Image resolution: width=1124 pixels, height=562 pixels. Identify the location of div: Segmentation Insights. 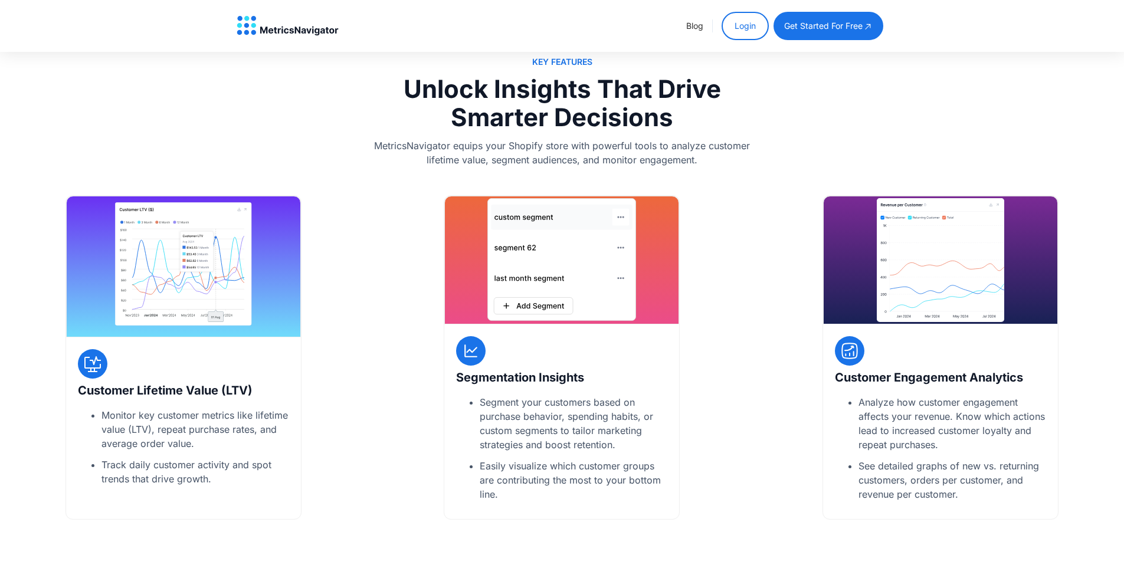
(520, 378).